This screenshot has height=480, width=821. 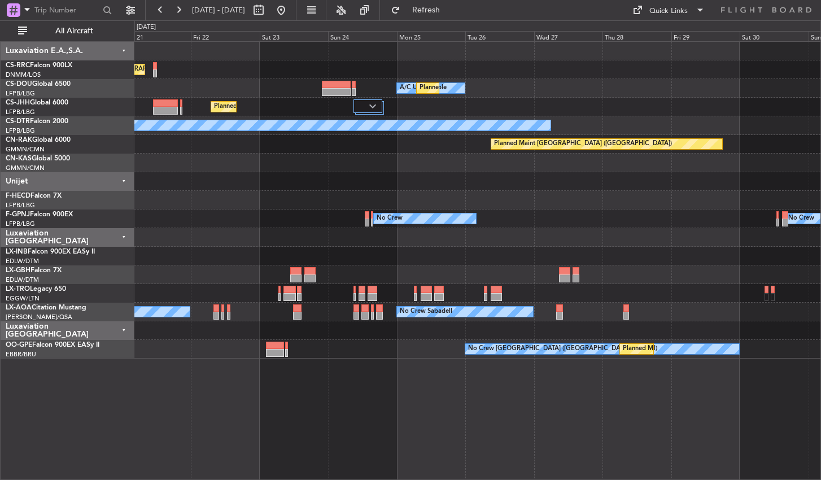 What do you see at coordinates (16, 252) in the screenshot?
I see `span: LX-INB` at bounding box center [16, 252].